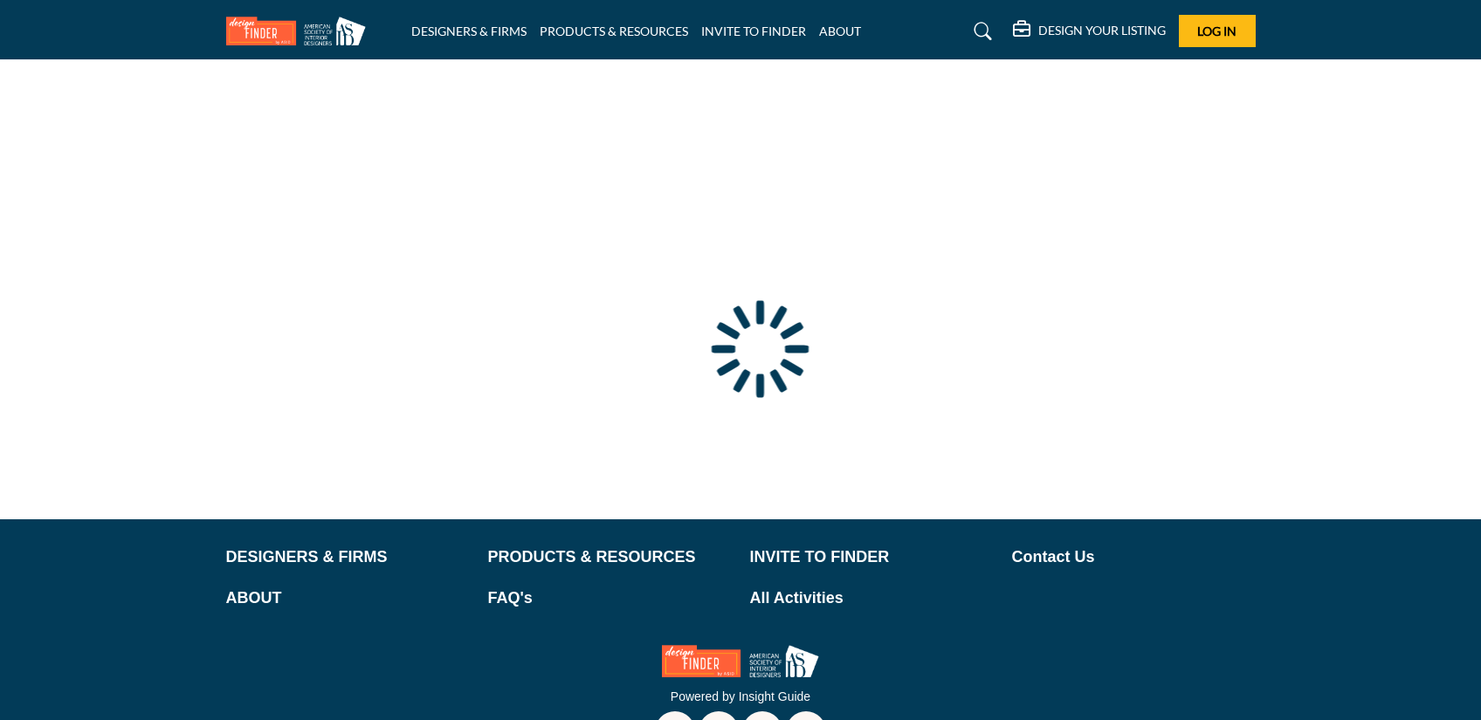  I want to click on img: Site Logo, so click(300, 31).